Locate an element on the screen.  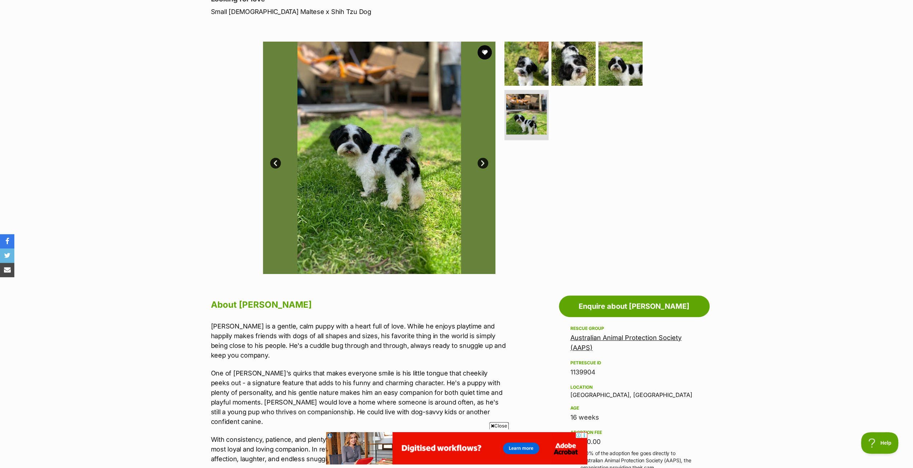
div: 16 weeks is located at coordinates (634, 418).